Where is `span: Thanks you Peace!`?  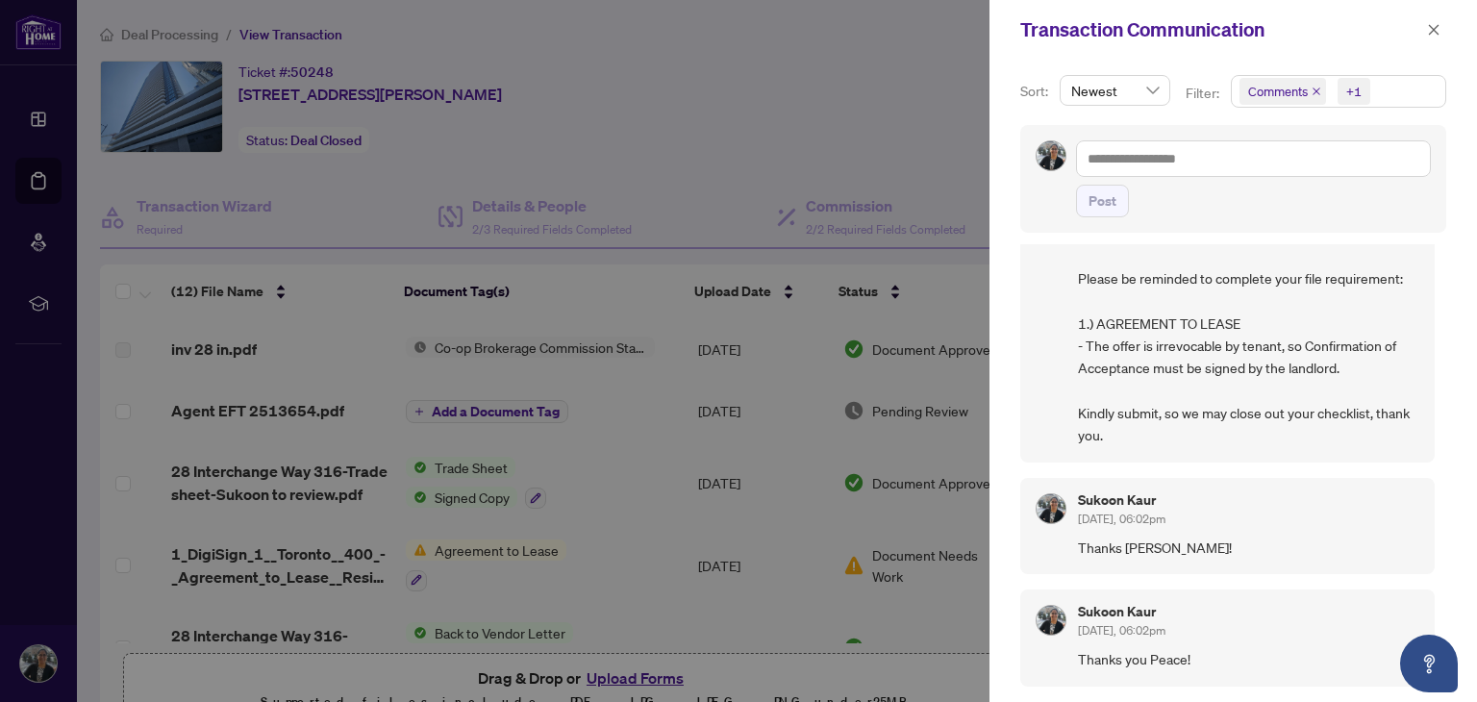
span: Thanks you Peace! is located at coordinates (1248, 659).